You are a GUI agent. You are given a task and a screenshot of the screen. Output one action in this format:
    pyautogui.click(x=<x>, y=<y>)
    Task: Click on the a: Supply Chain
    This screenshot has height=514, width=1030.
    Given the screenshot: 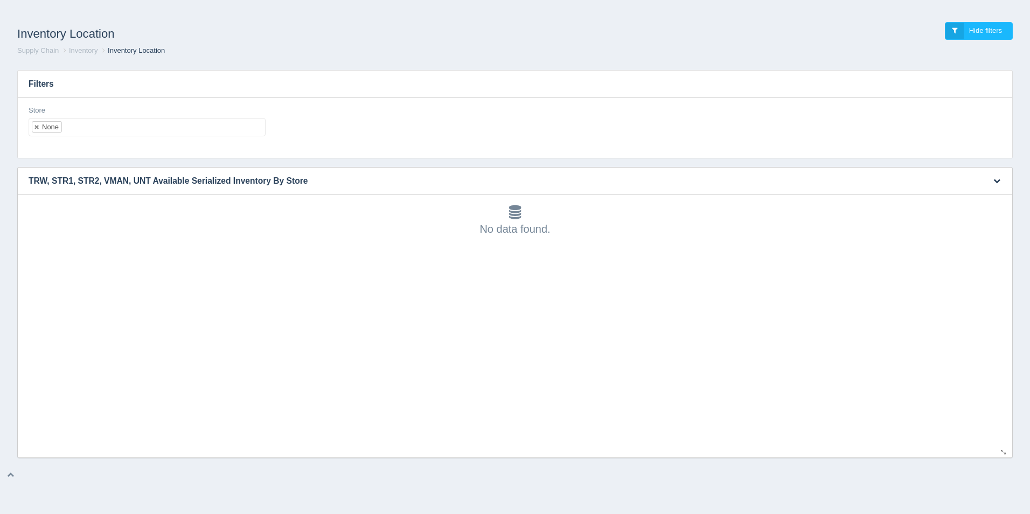 What is the action you would take?
    pyautogui.click(x=38, y=50)
    